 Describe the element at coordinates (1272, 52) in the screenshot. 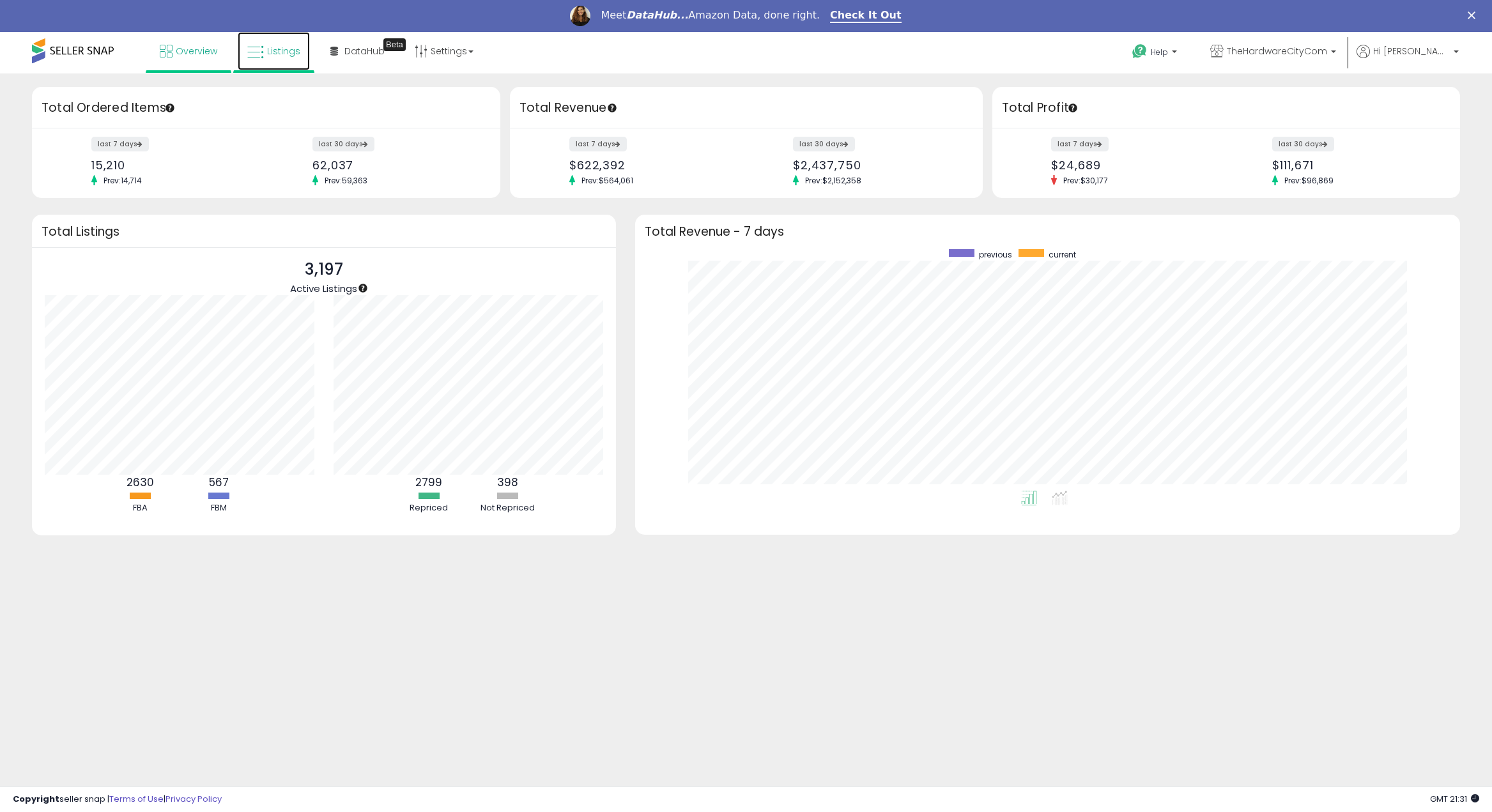

I see `a: TheHardwareCityCom` at that location.